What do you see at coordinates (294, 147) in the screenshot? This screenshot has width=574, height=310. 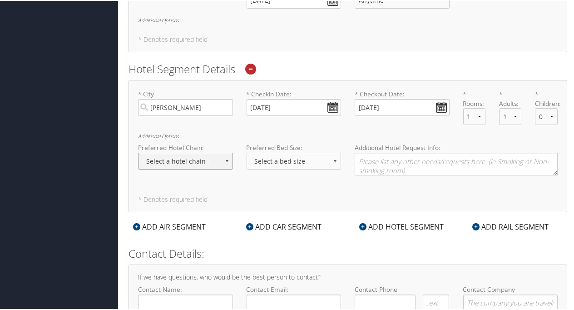 I see `label: Preferred Bed Size:` at bounding box center [294, 147].